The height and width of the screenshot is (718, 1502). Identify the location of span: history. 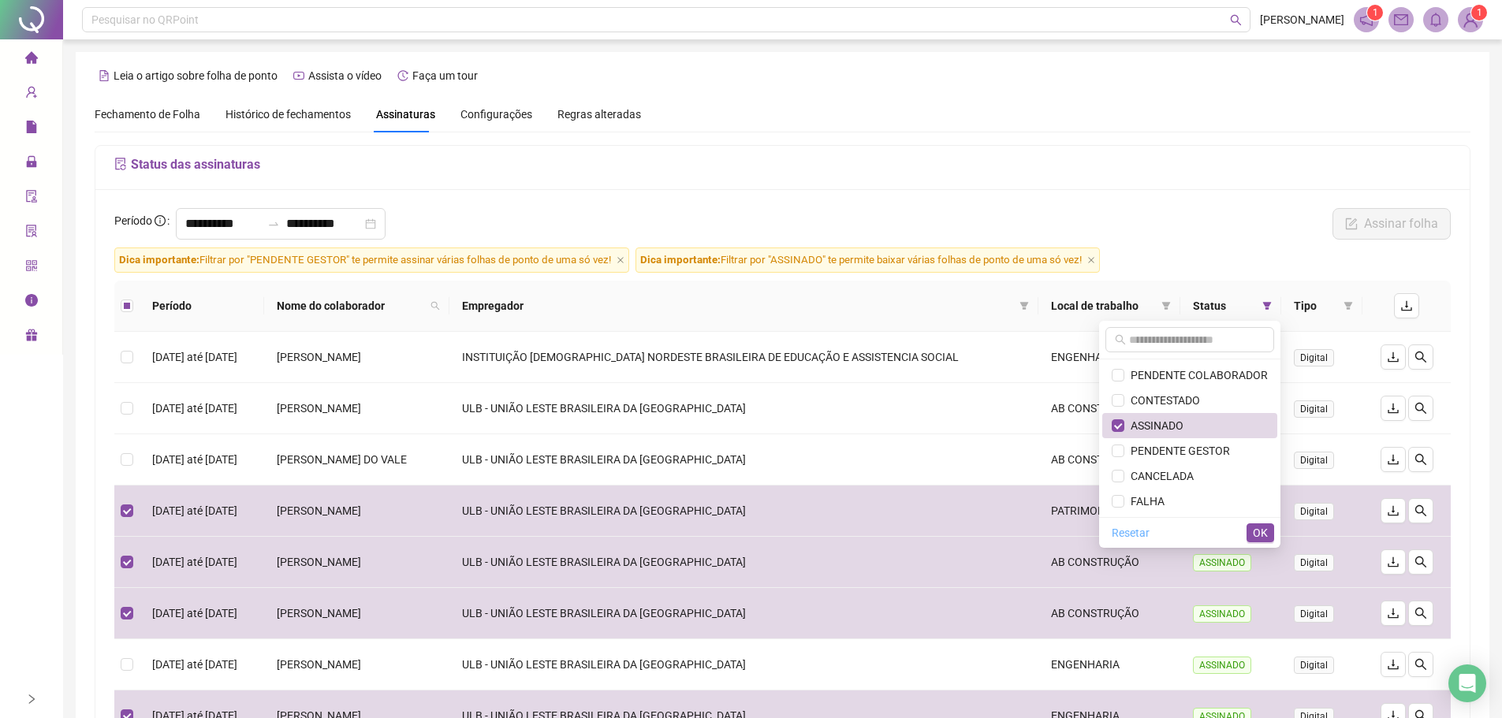
(403, 76).